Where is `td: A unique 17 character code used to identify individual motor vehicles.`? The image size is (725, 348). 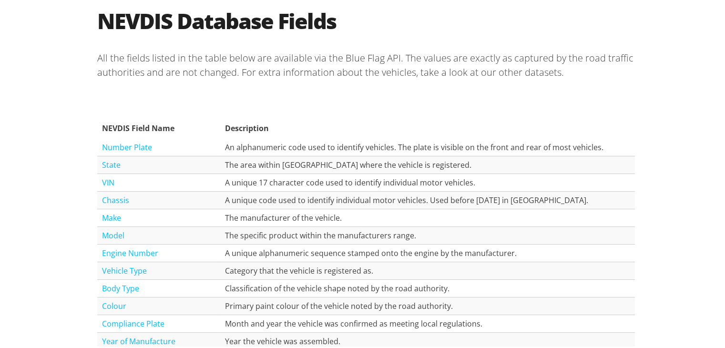
td: A unique 17 character code used to identify individual motor vehicles. is located at coordinates (427, 181).